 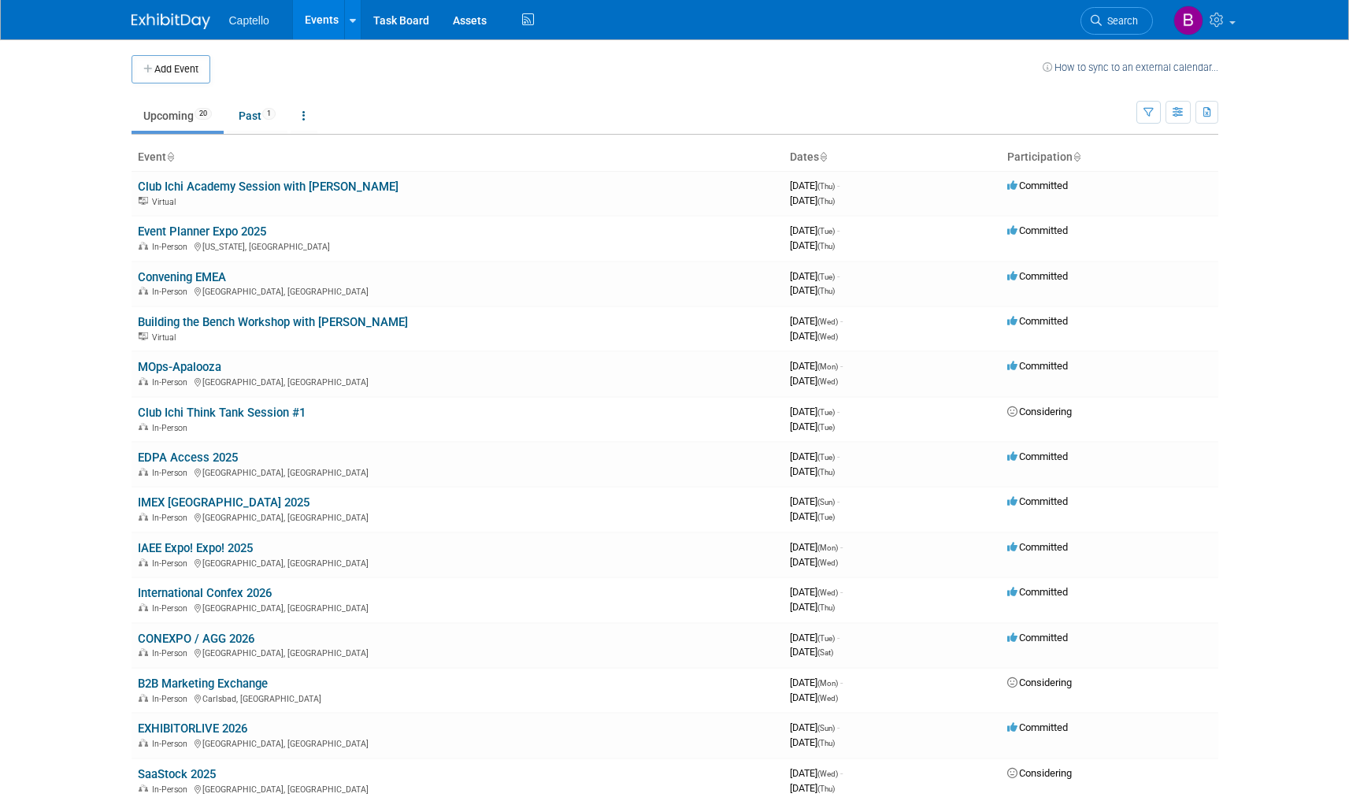 What do you see at coordinates (1130, 67) in the screenshot?
I see `a: How to sync to an external calendar...` at bounding box center [1130, 67].